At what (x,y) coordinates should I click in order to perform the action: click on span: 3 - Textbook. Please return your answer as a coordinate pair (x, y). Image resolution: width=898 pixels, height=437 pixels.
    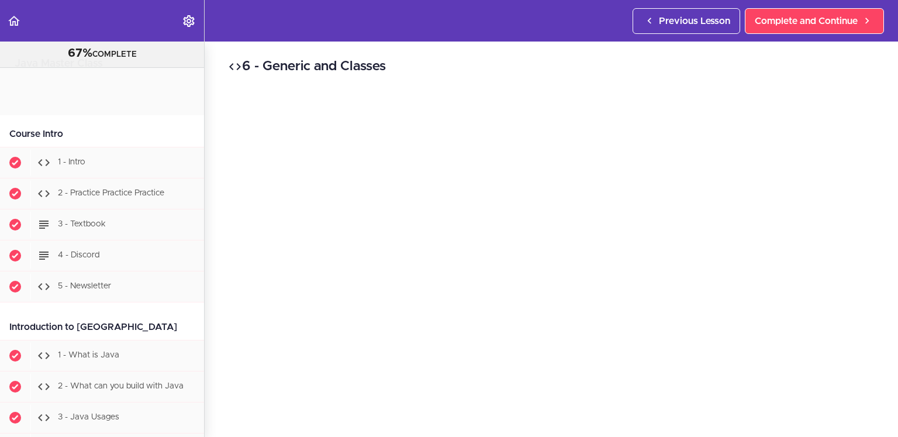
    Looking at the image, I should click on (82, 224).